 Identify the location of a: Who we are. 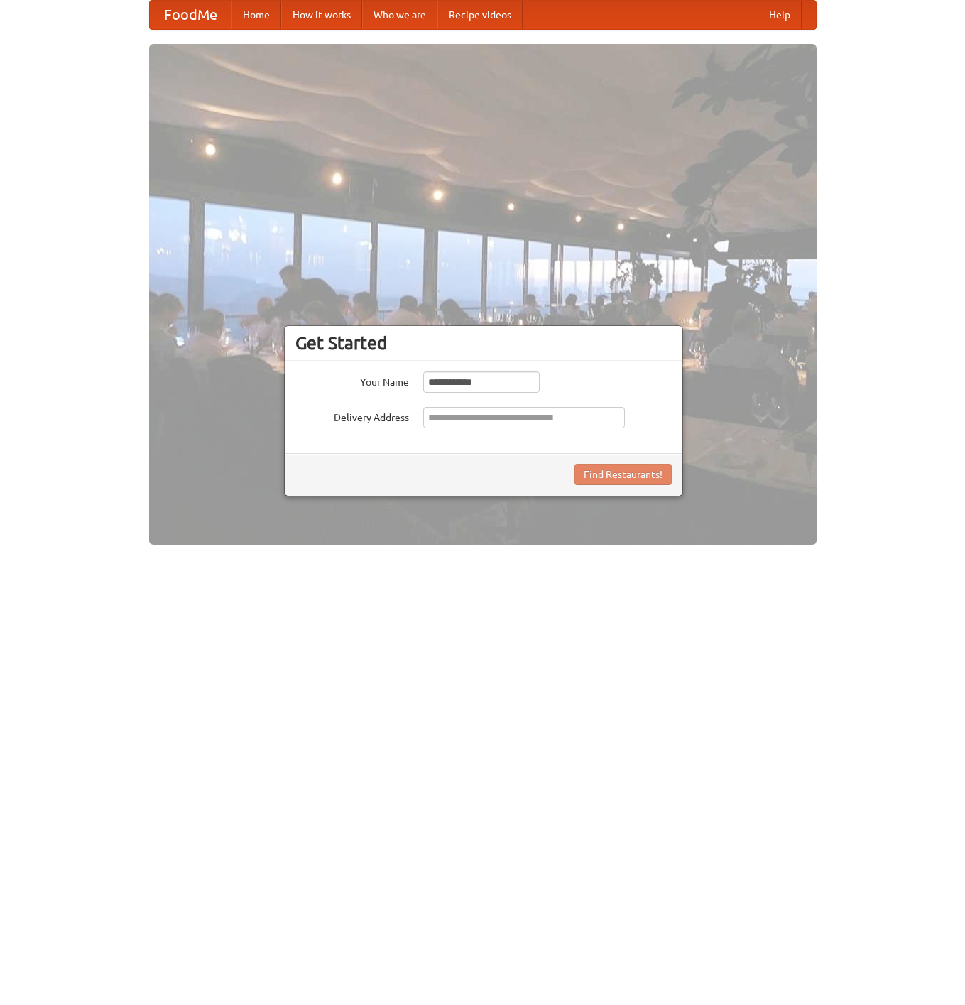
(400, 15).